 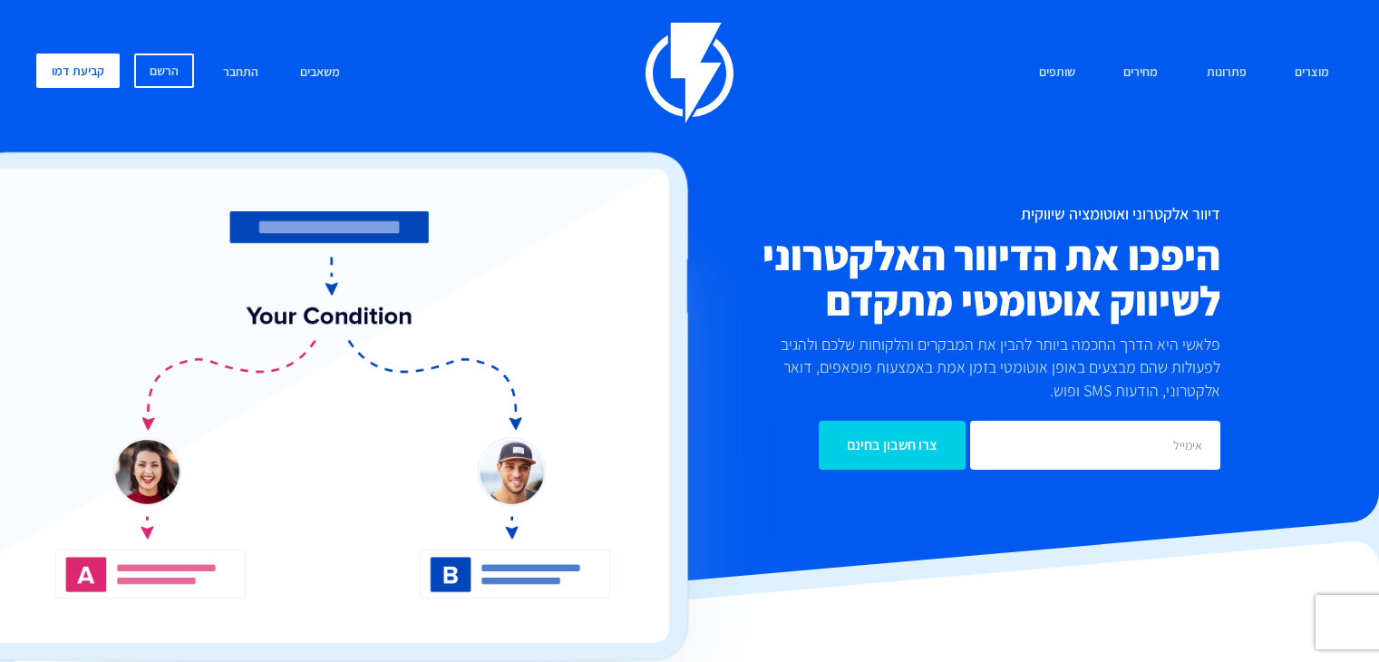 I want to click on h1: דיוור אלקטרוני ואוטומציה שיווקית, so click(x=906, y=214).